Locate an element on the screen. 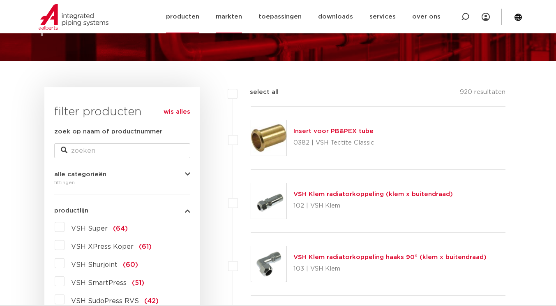 Image resolution: width=556 pixels, height=306 pixels. span: (61) is located at coordinates (145, 246).